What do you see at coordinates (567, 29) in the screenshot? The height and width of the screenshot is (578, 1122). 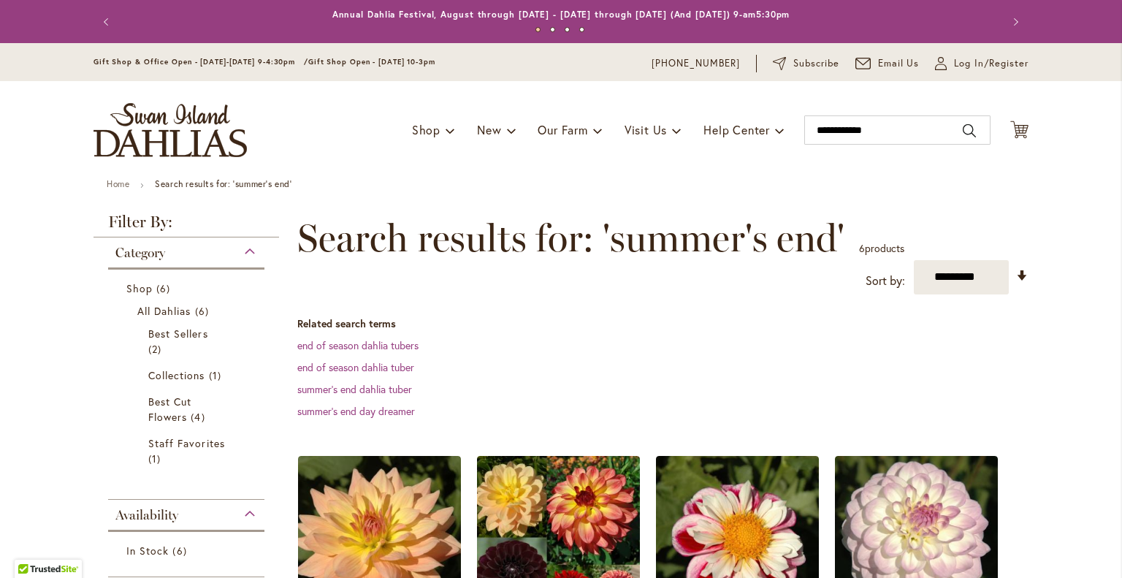 I see `button: 3 of 4` at bounding box center [567, 29].